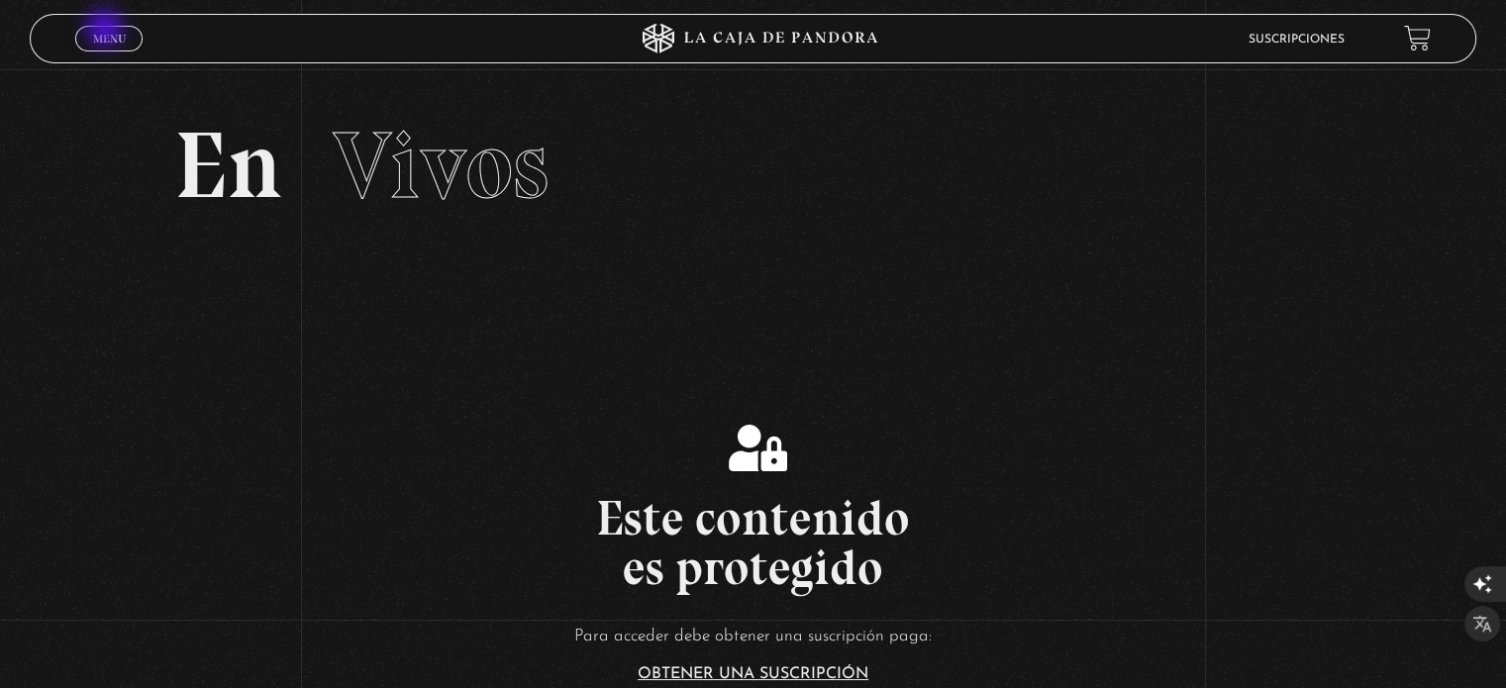  I want to click on a: View your shopping cart, so click(1417, 38).